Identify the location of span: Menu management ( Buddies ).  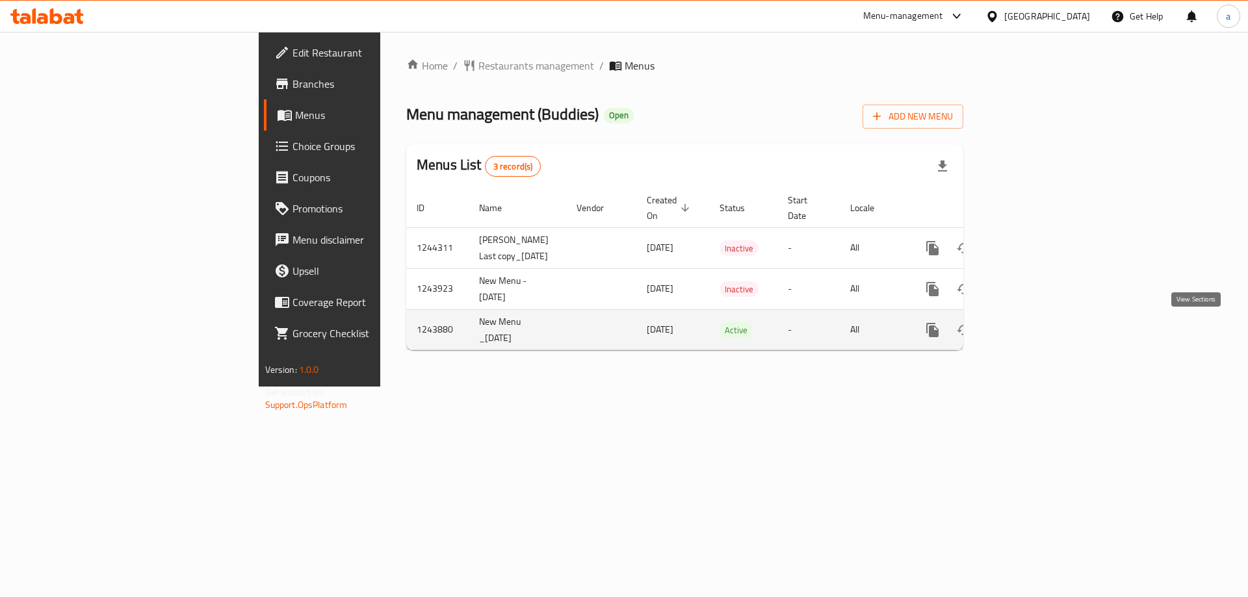
(502, 114).